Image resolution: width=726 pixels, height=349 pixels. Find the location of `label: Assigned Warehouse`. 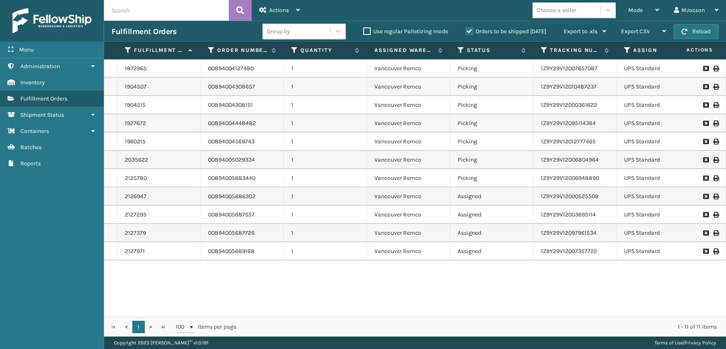

label: Assigned Warehouse is located at coordinates (404, 50).